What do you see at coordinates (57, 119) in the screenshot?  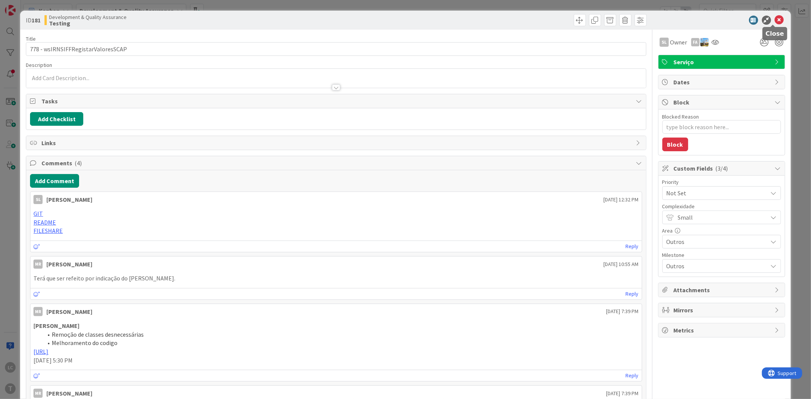 I see `button: Add Checklist` at bounding box center [57, 119].